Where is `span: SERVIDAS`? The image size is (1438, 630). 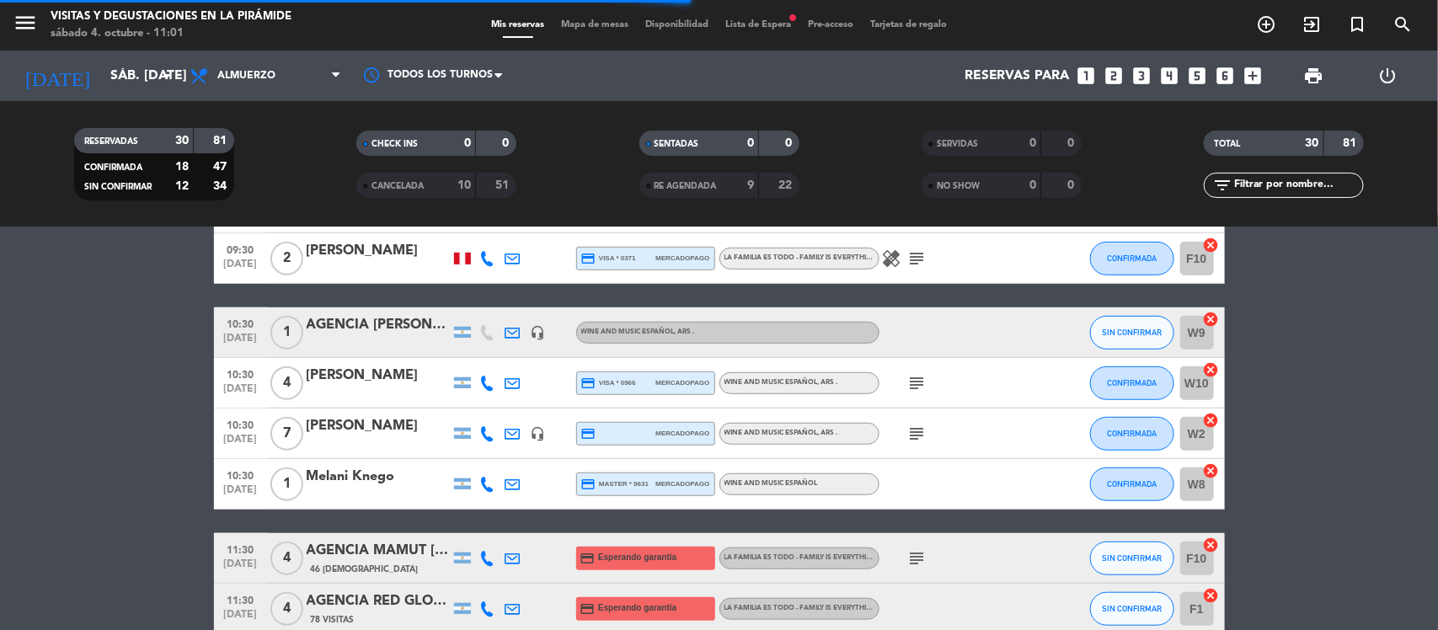
span: SERVIDAS is located at coordinates (957, 144).